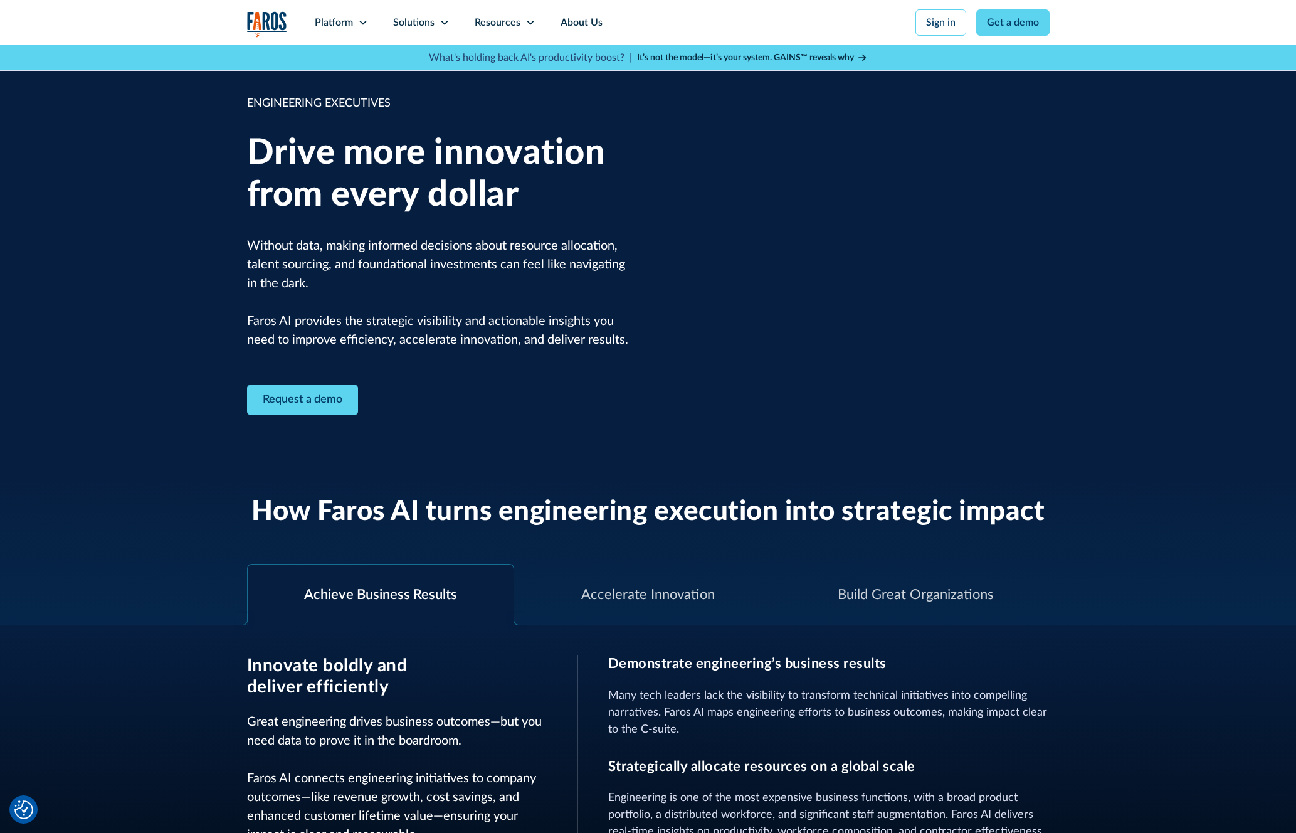  I want to click on p: Without data, making informed decisions about resource allocation, talent sourcing, and foundatio..., so click(438, 293).